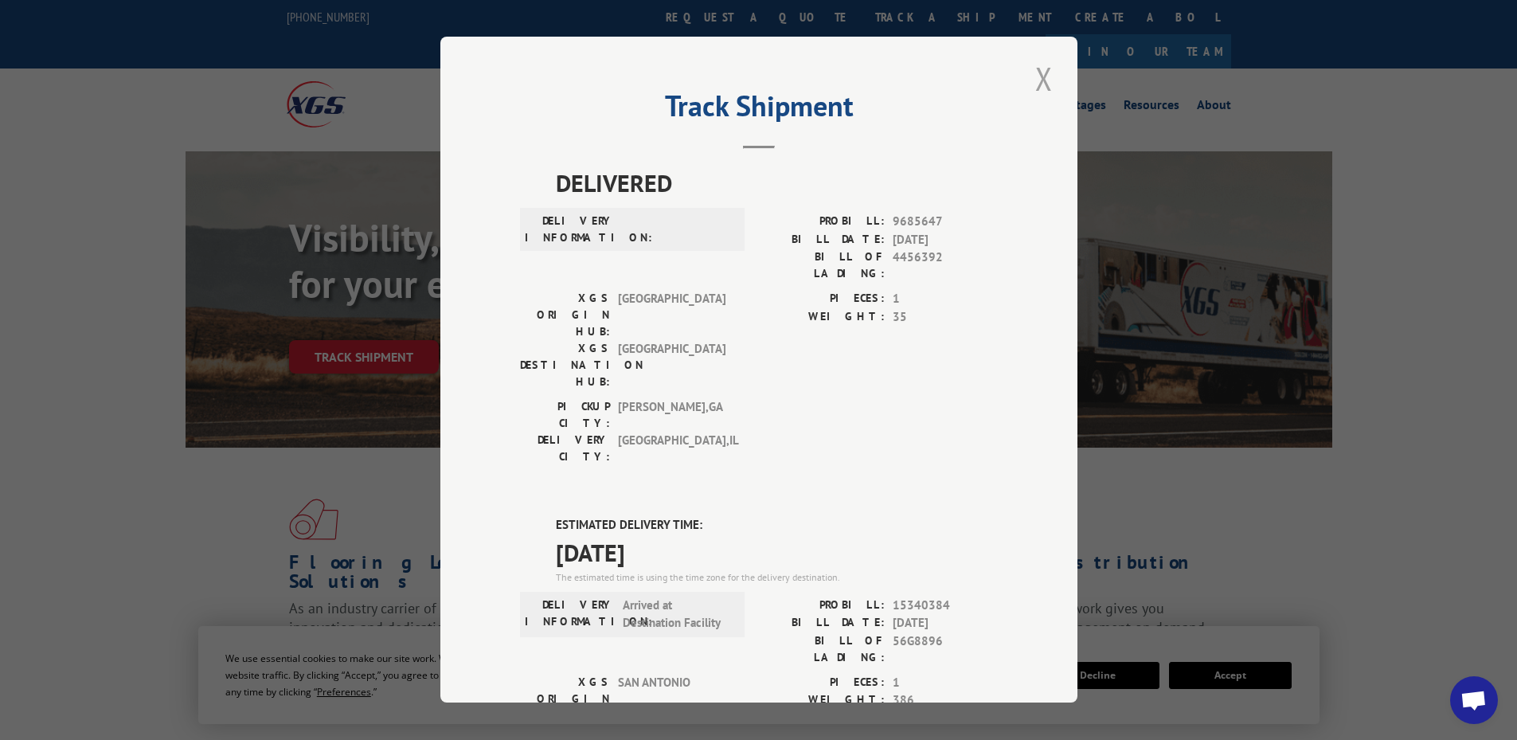 The height and width of the screenshot is (740, 1517). I want to click on label: PICKUP CITY:, so click(564, 416).